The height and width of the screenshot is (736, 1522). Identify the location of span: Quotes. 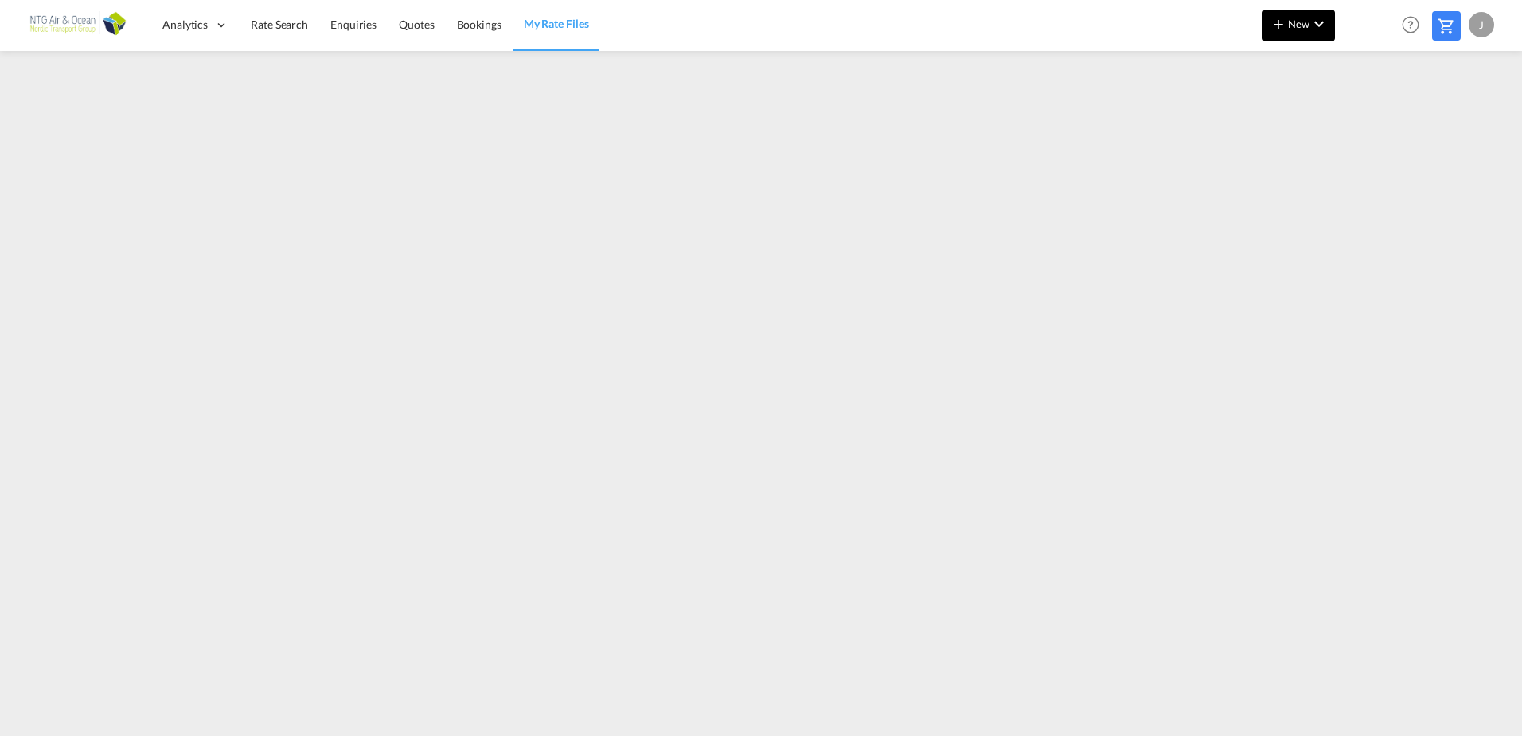
(416, 24).